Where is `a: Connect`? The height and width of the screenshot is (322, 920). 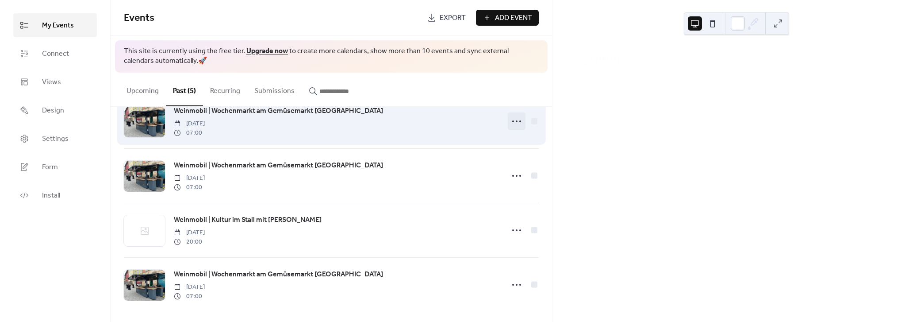
a: Connect is located at coordinates (55, 54).